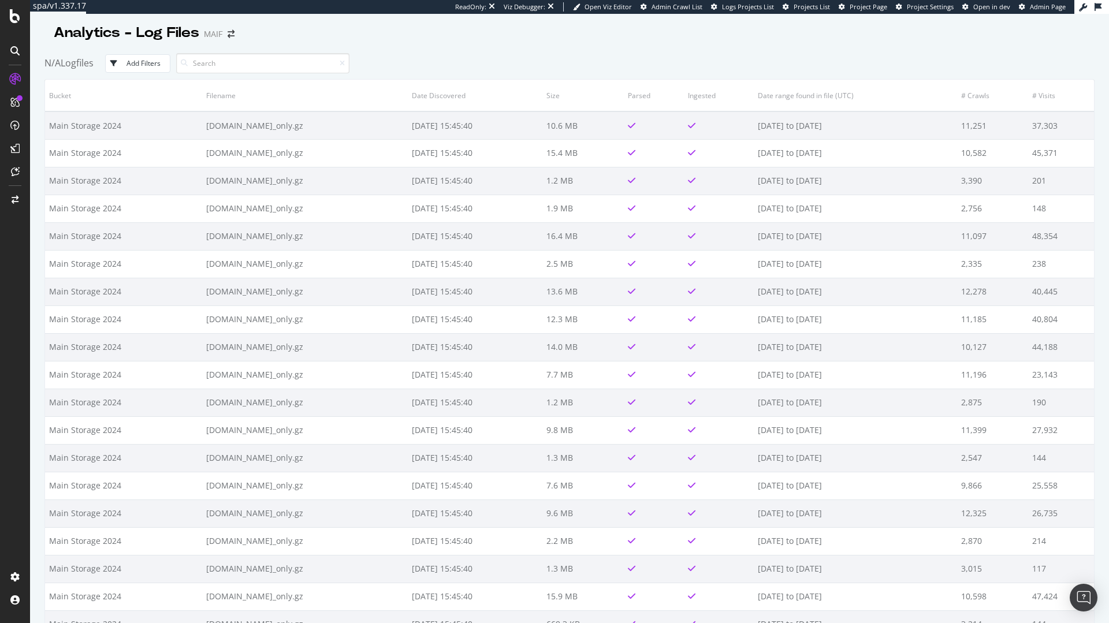  What do you see at coordinates (992, 458) in the screenshot?
I see `td: 2,547` at bounding box center [992, 458].